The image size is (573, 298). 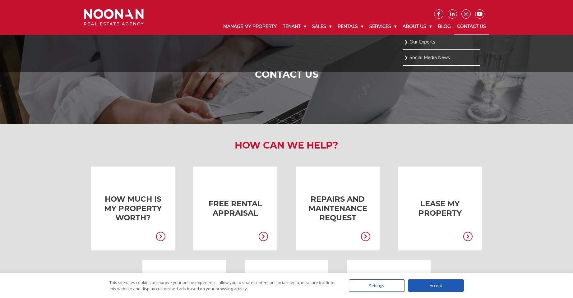 What do you see at coordinates (436, 286) in the screenshot?
I see `div: Accept` at bounding box center [436, 286].